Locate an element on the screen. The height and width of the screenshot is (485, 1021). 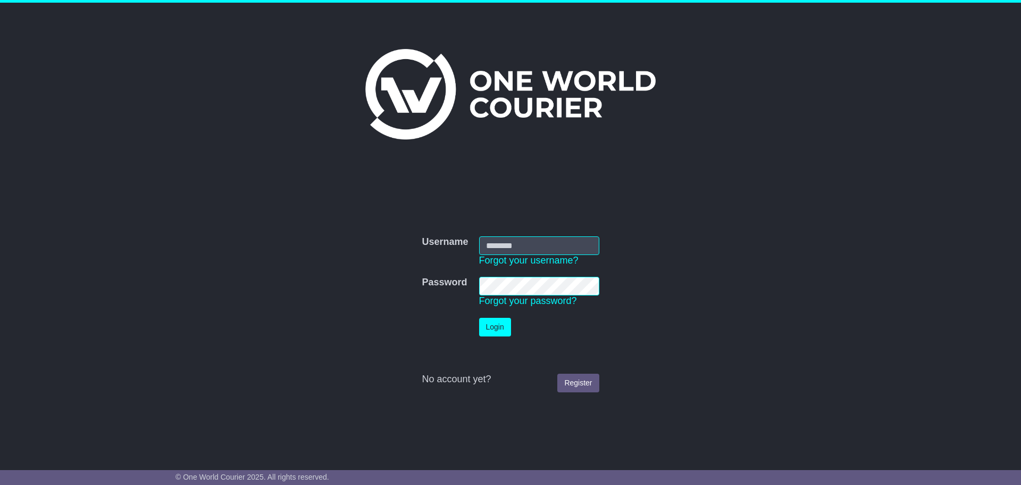
div: No account yet? is located at coordinates (510, 379).